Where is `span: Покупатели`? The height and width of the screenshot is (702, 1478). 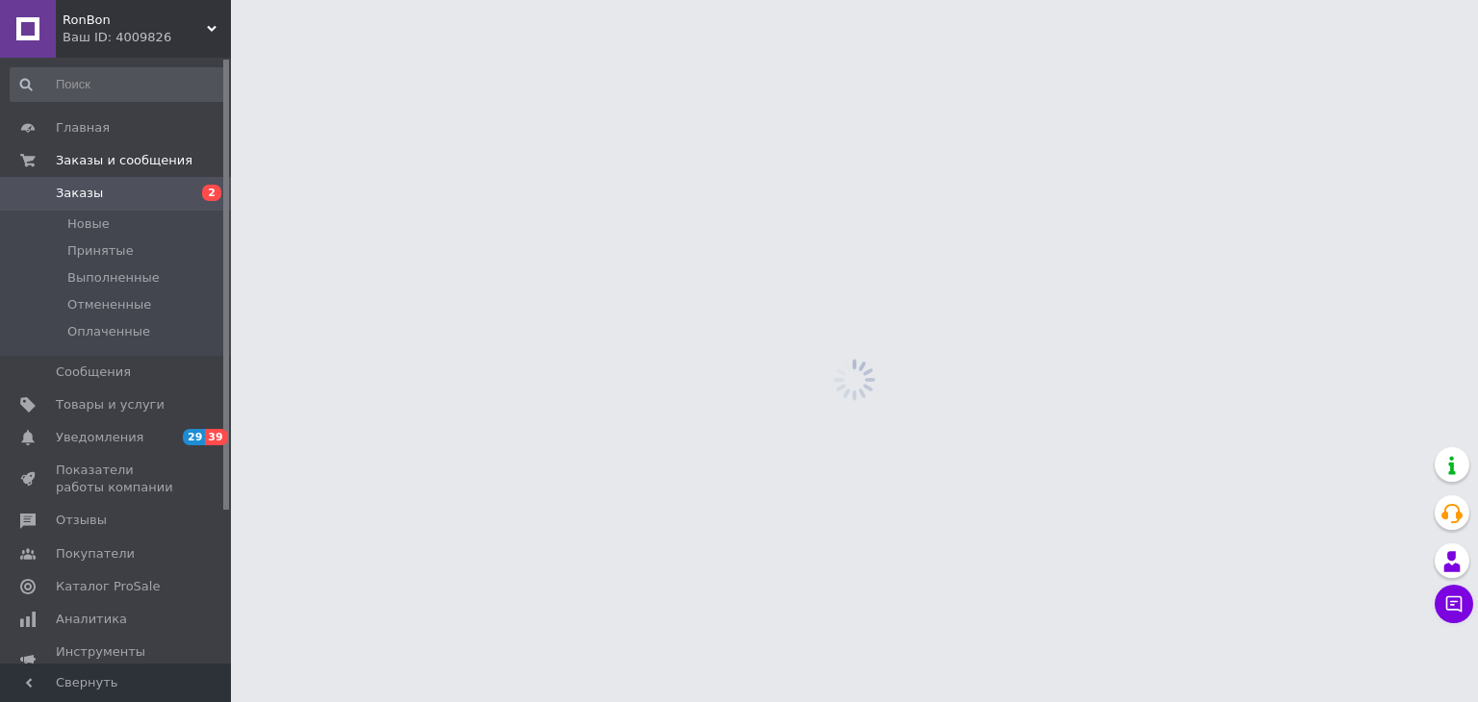
span: Покупатели is located at coordinates (95, 554).